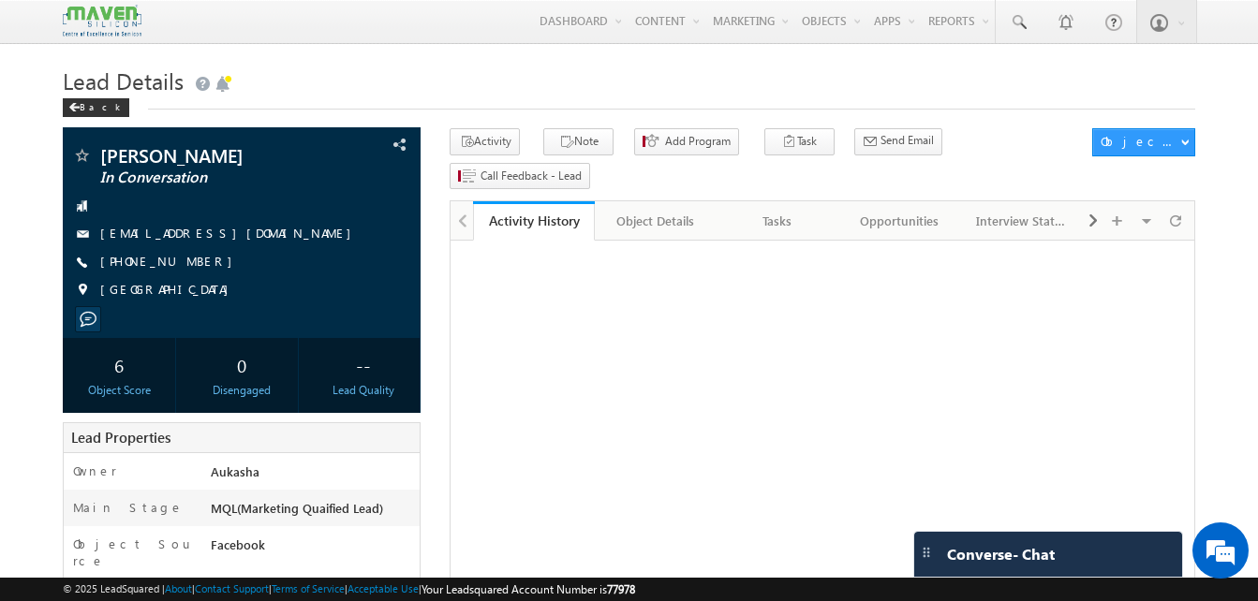  Describe the element at coordinates (698, 141) in the screenshot. I see `span: Add Program` at that location.